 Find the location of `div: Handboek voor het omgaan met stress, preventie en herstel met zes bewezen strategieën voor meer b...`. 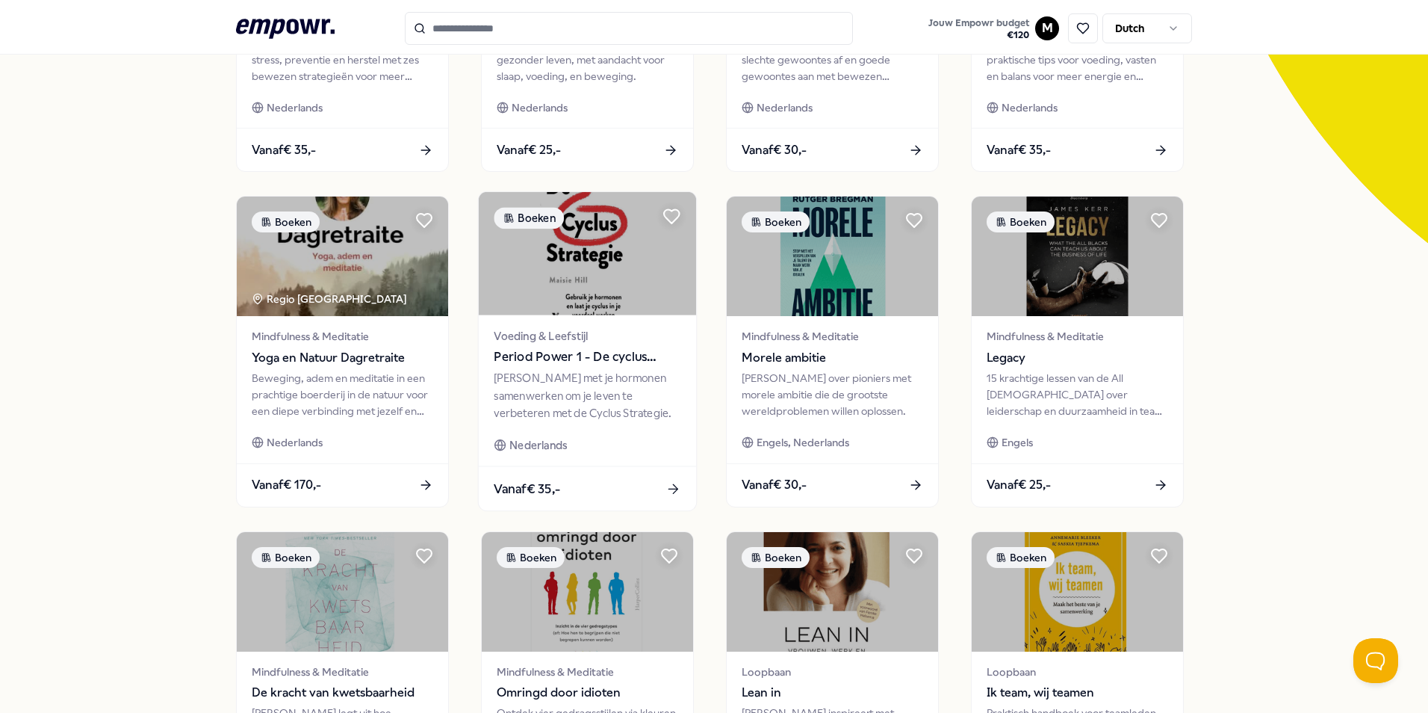

div: Handboek voor het omgaan met stress, preventie en herstel met zes bewezen strategieën voor meer b... is located at coordinates (342, 59).